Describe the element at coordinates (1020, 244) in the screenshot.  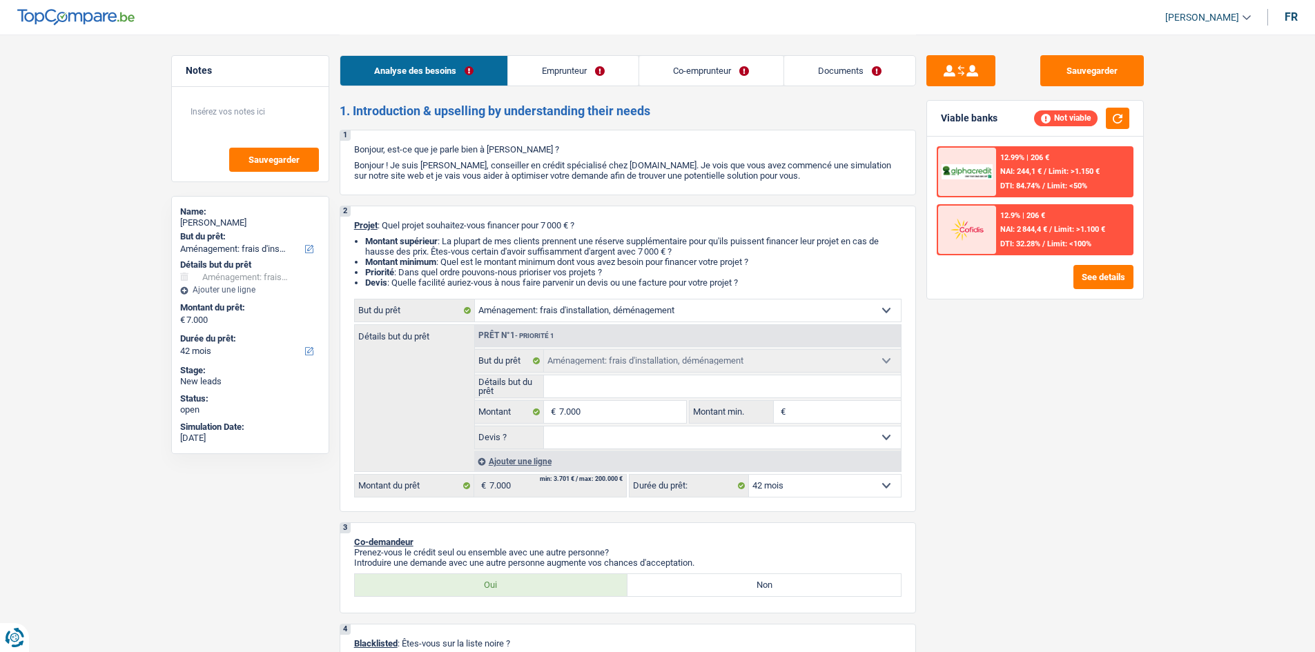
I see `span: DTI: 32.28%` at that location.